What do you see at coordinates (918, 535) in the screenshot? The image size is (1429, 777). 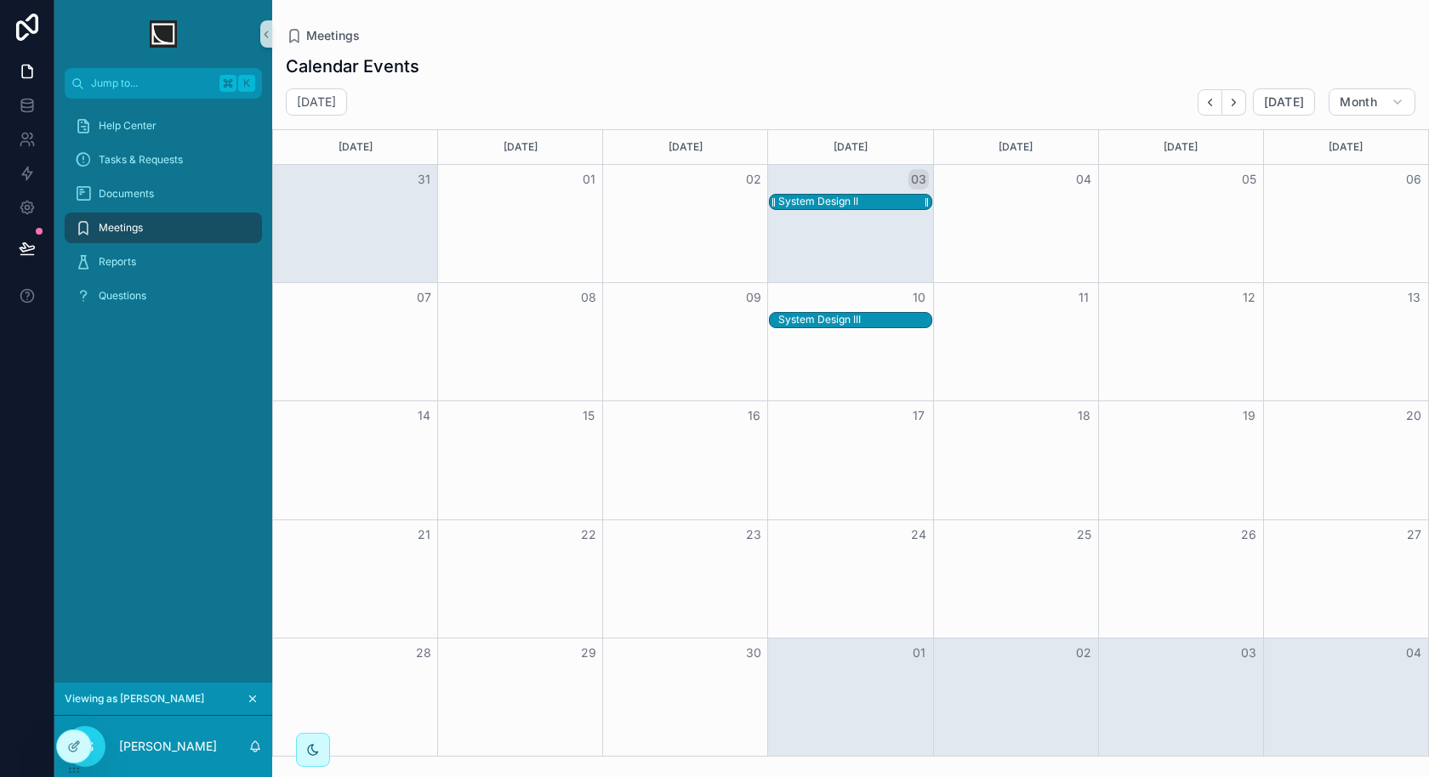 I see `button: 24` at bounding box center [918, 535].